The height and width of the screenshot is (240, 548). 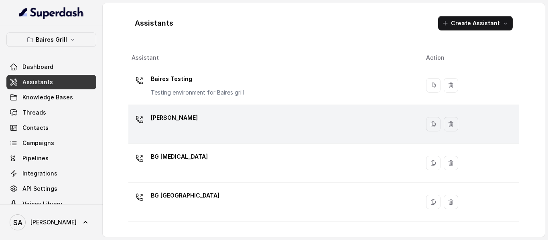 What do you see at coordinates (51, 143) in the screenshot?
I see `a: Campaigns` at bounding box center [51, 143].